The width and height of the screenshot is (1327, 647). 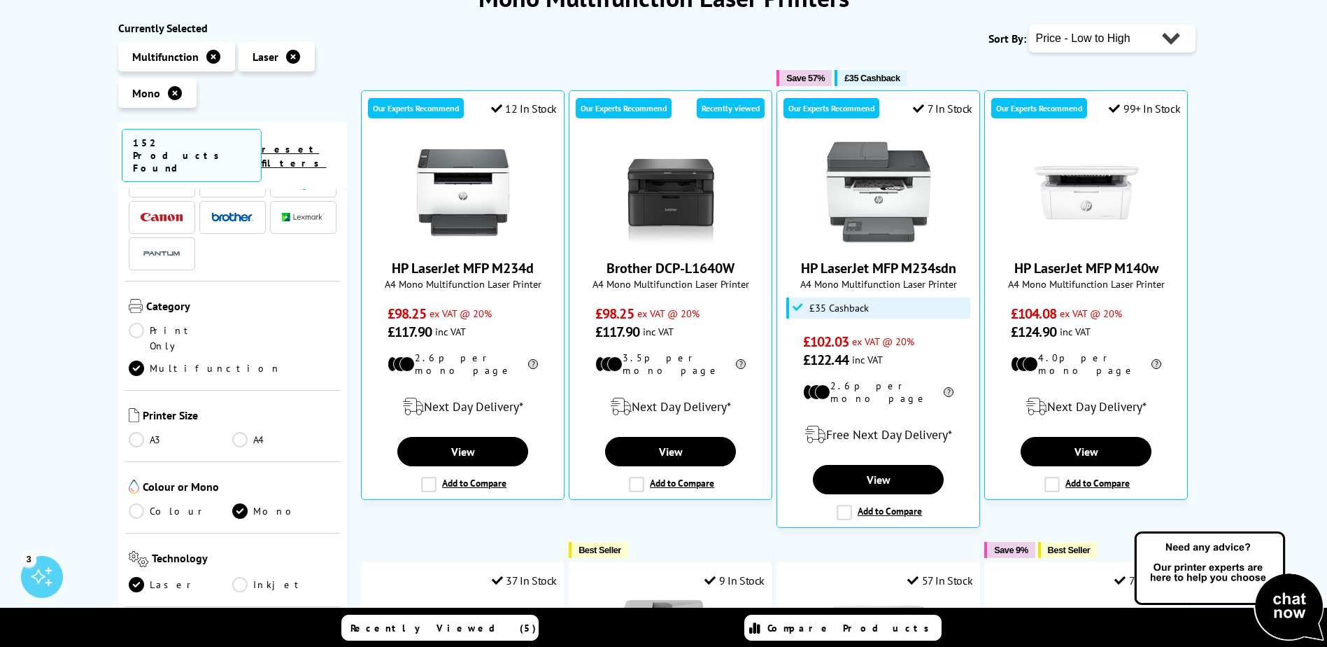 I want to click on li: 3.5p per mono page, so click(x=670, y=364).